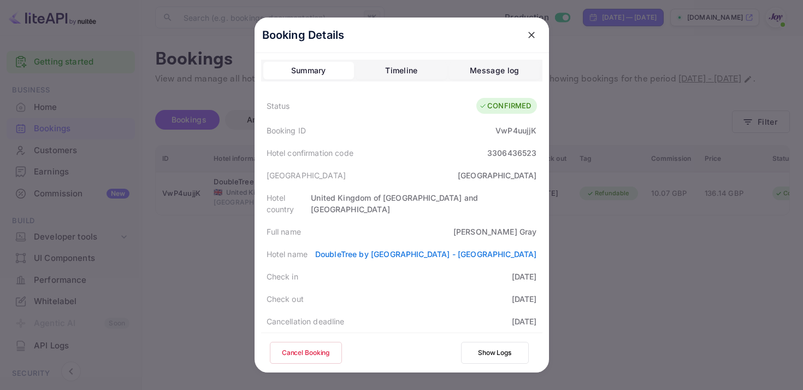 The width and height of the screenshot is (803, 390). I want to click on div: Summary, so click(309, 70).